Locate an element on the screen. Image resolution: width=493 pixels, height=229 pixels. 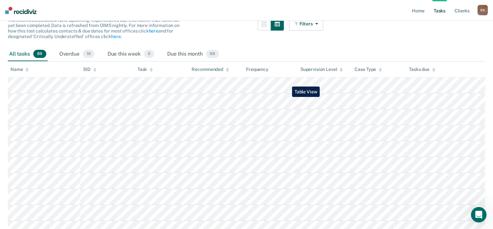
div: Recommended is located at coordinates (210, 69).